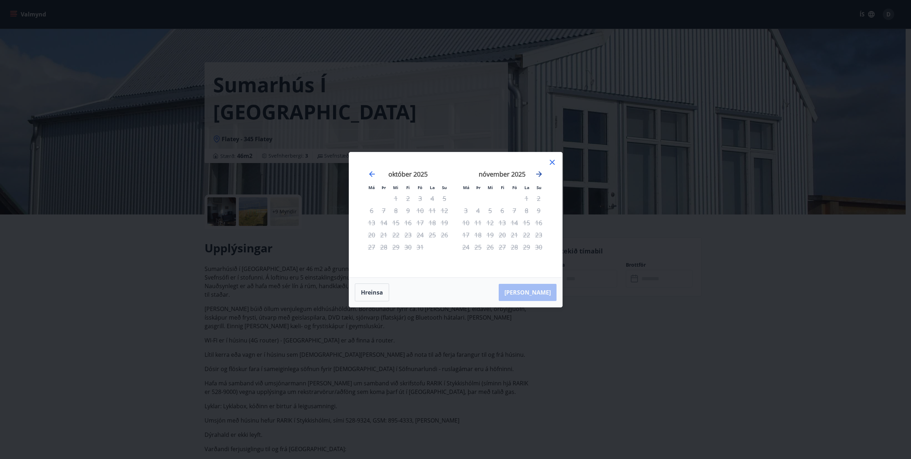  Describe the element at coordinates (502, 247) in the screenshot. I see `td: Not available. fimmtudagur, 27. nóvember 2025` at that location.